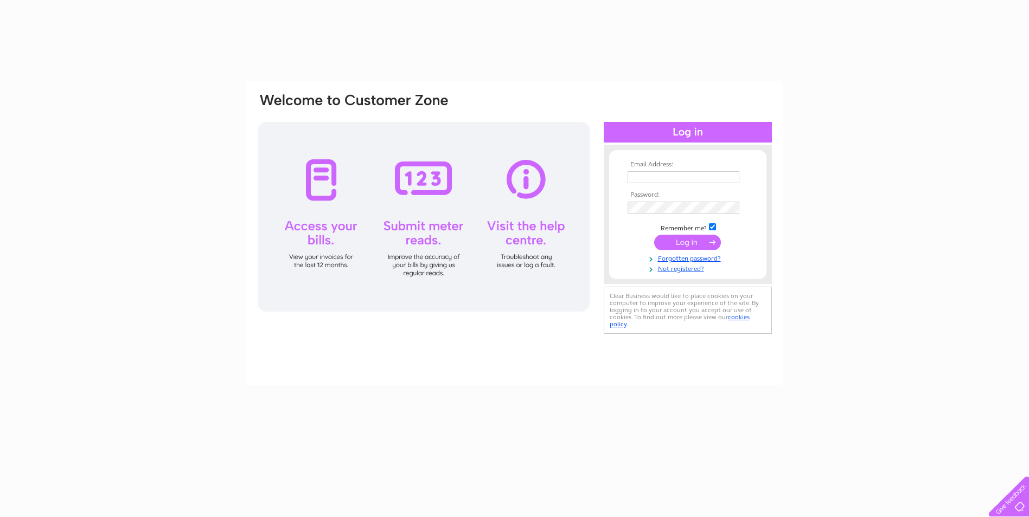 The height and width of the screenshot is (517, 1029). I want to click on a: Not registered?, so click(689, 268).